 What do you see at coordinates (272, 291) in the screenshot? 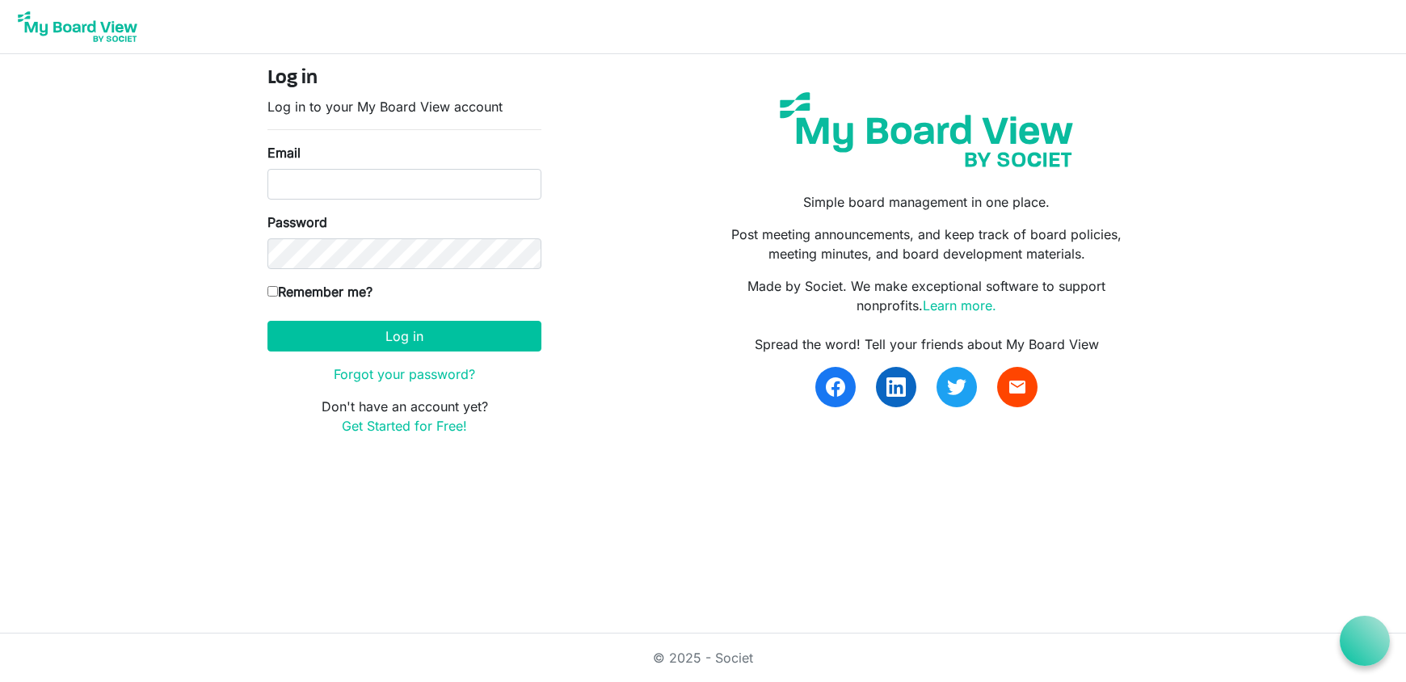
I see `input: Remember me?` at bounding box center [272, 291].